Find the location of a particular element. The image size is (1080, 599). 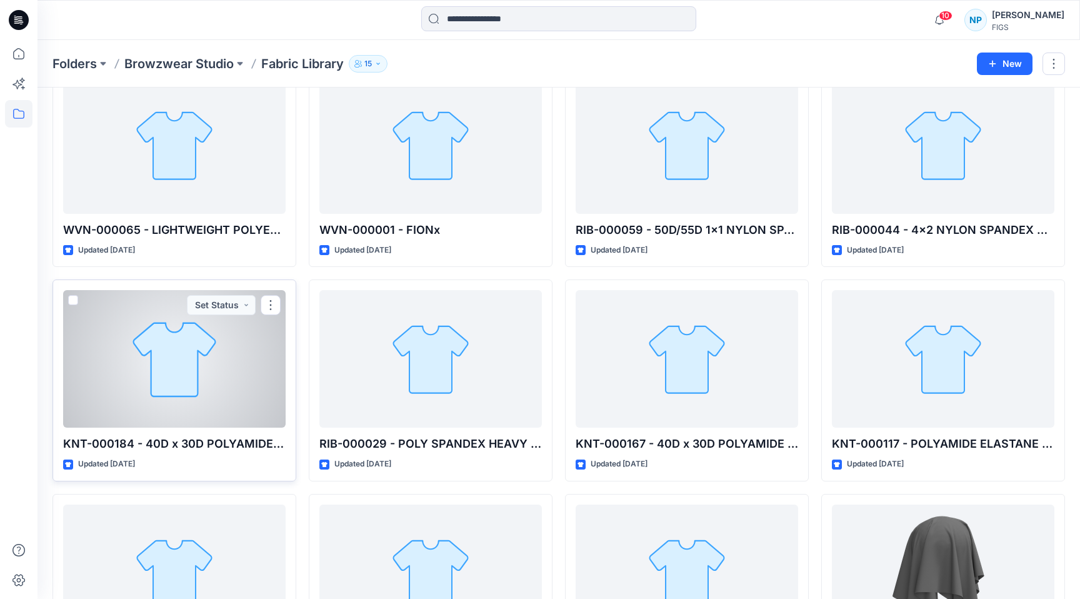

a: Browzwear Studio is located at coordinates (179, 64).